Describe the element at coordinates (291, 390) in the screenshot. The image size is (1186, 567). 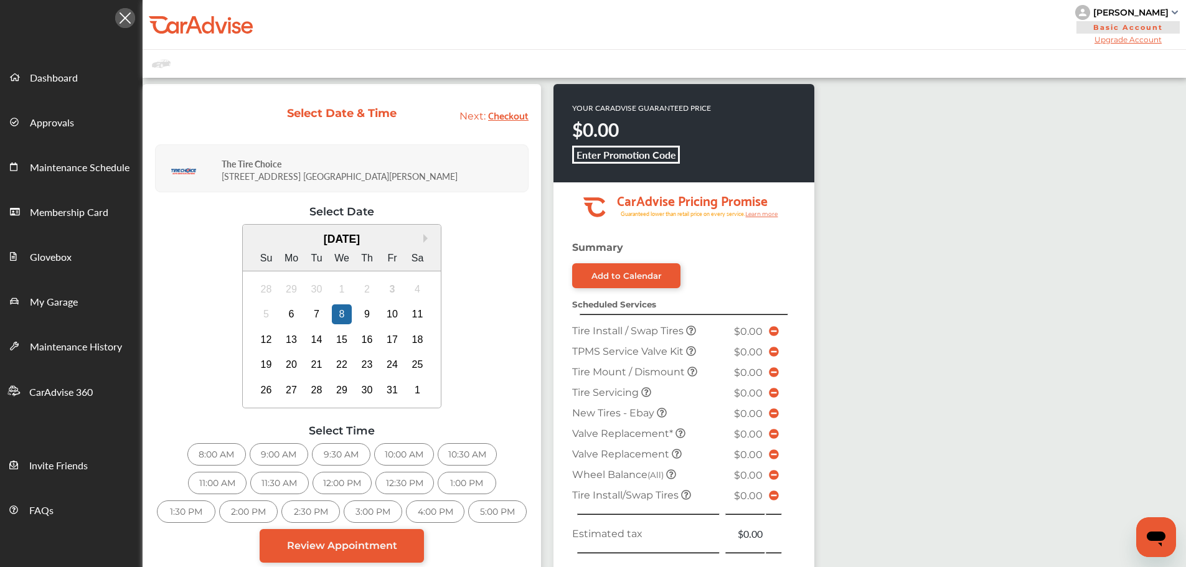
I see `div: Choose Monday, October 27th, 2025` at that location.